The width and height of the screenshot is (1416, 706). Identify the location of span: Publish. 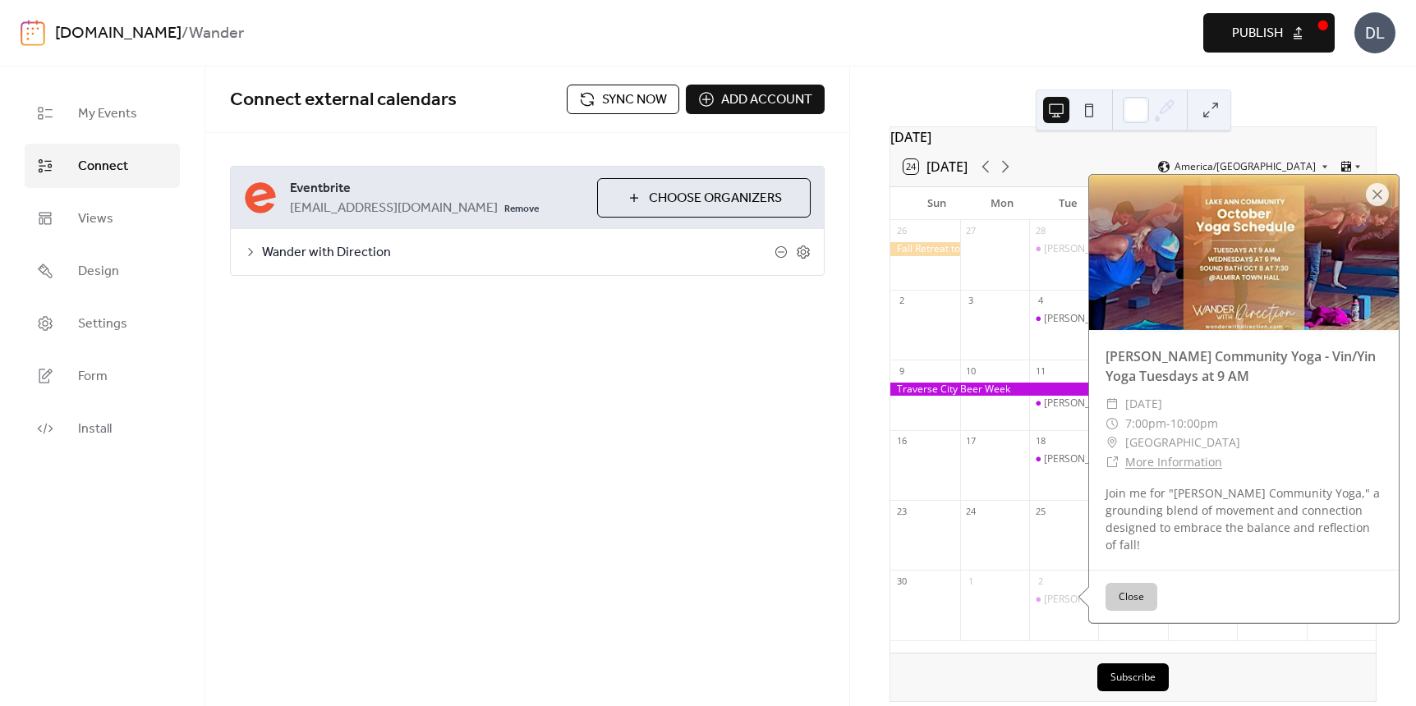
(1257, 34).